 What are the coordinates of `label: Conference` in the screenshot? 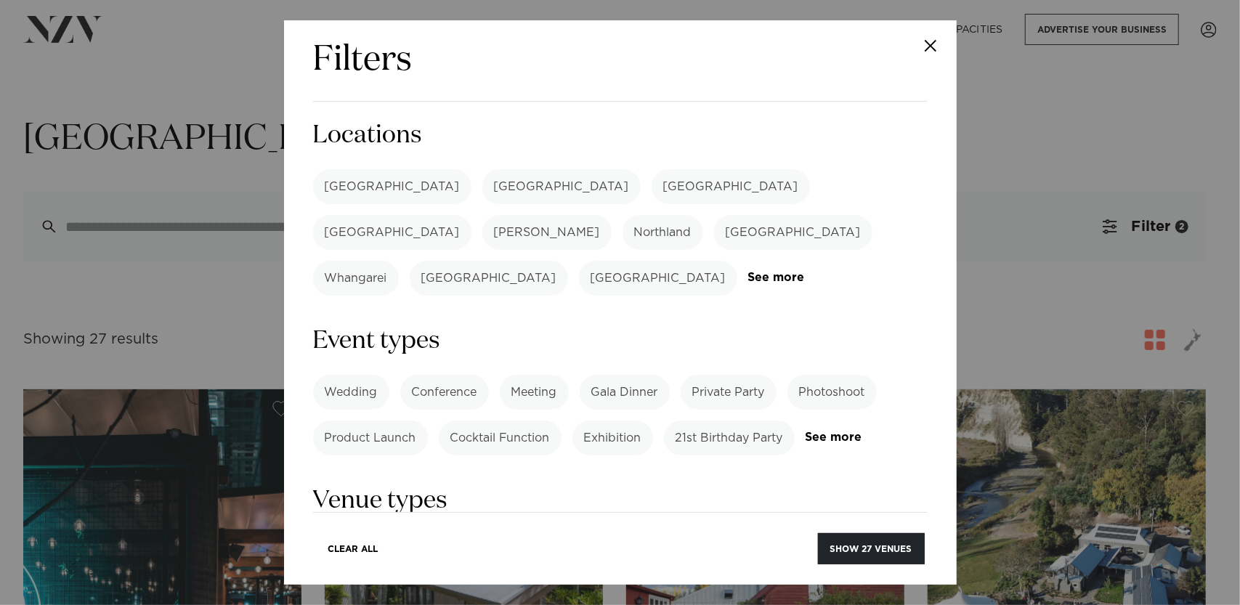 It's located at (444, 392).